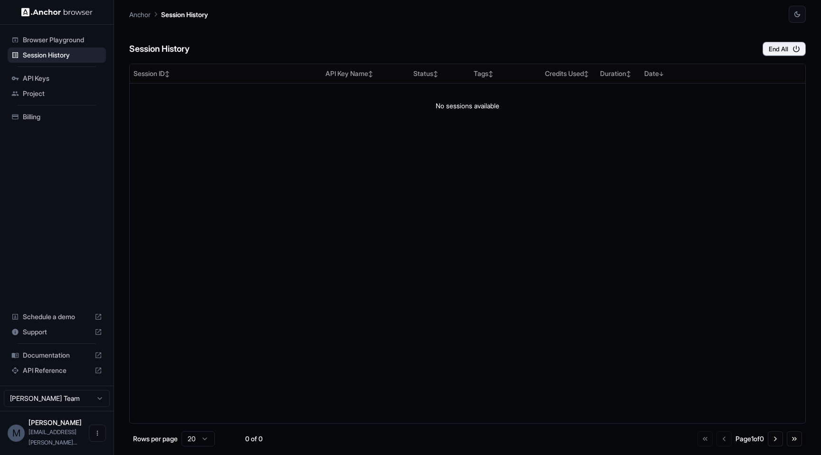  What do you see at coordinates (184, 14) in the screenshot?
I see `p: Session History` at bounding box center [184, 14].